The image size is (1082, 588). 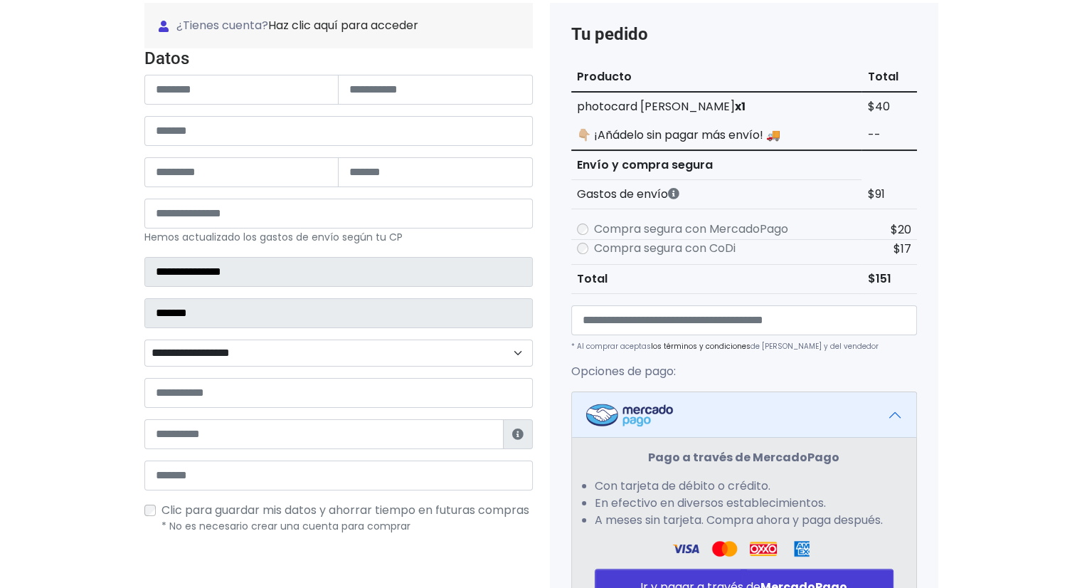 I want to click on i: Los gastos de envío dependen de códigos postales. ¡Te puedes llevar más productos en un solo envío !, so click(x=674, y=193).